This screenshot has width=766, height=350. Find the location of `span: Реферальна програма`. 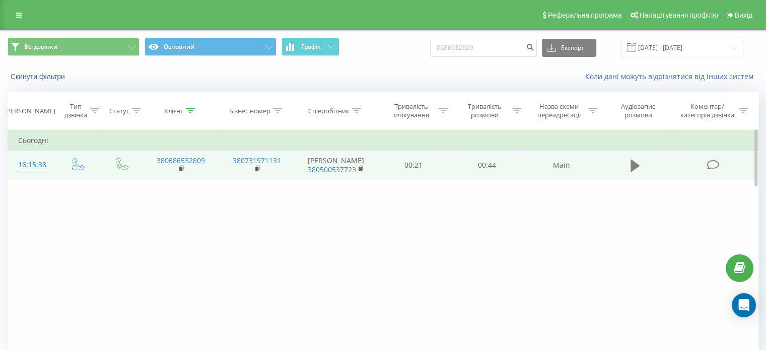

span: Реферальна програма is located at coordinates (584, 15).